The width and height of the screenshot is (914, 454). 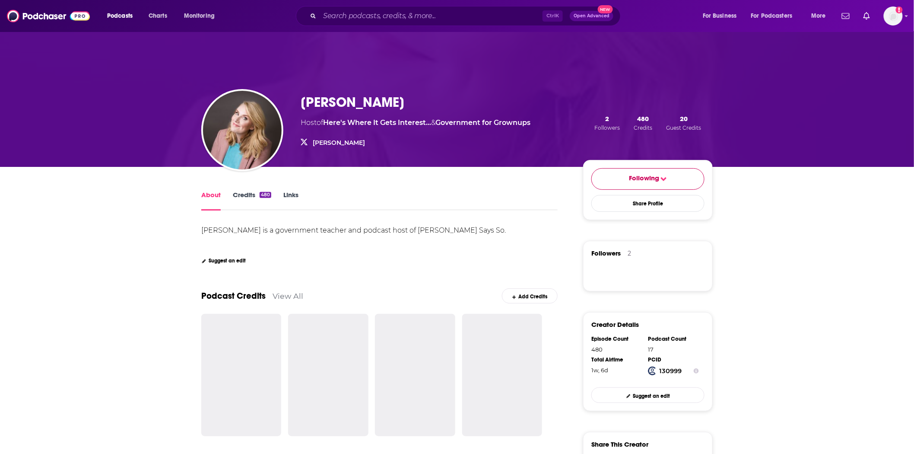 I want to click on span: Host, so click(x=309, y=122).